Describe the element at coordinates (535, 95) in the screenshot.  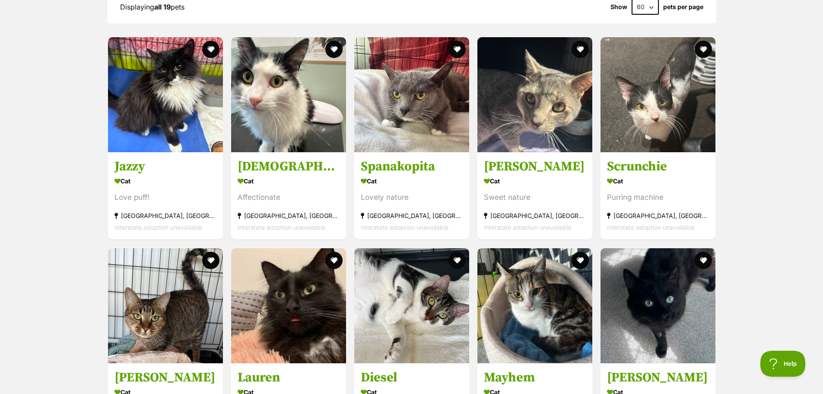
I see `img: Marlin` at that location.